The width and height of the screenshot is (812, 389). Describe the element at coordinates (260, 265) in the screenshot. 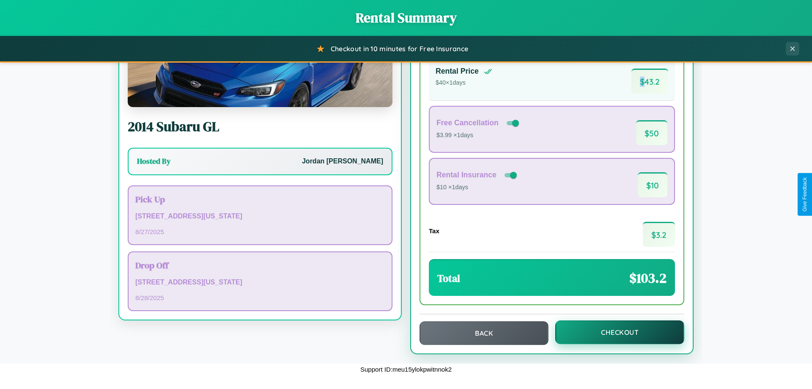

I see `h3: Drop Off` at that location.